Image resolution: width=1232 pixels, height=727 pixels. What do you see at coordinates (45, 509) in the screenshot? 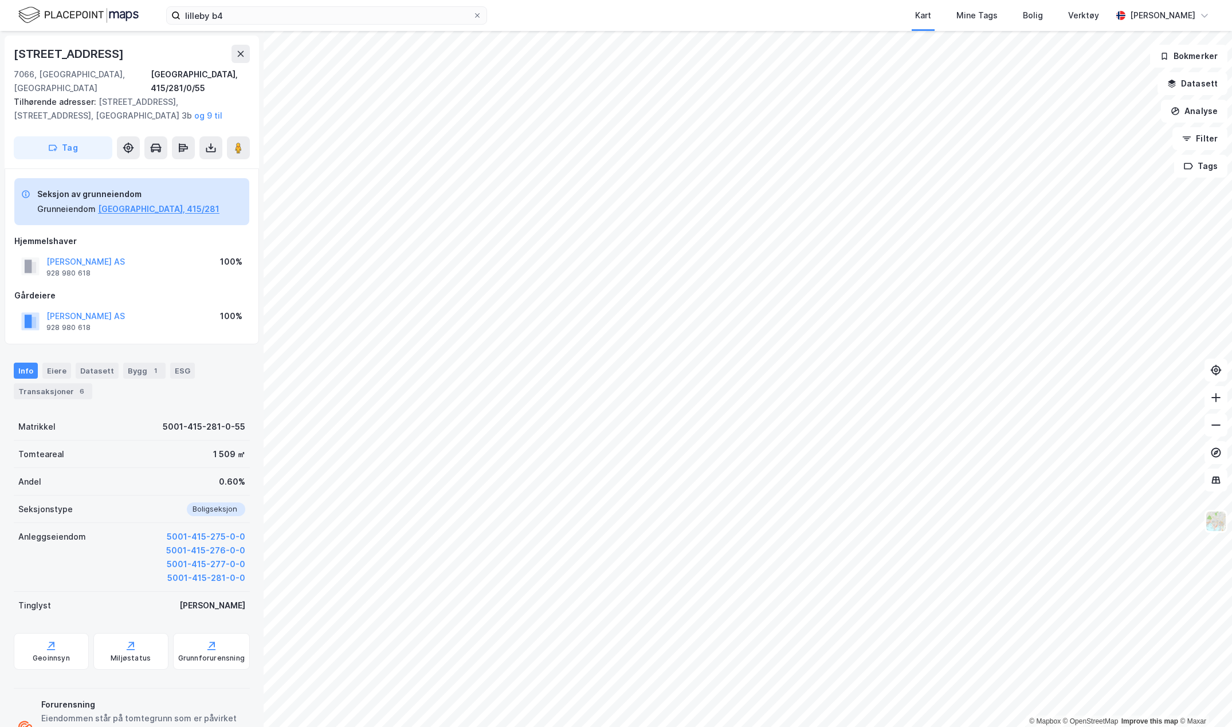
I see `div: Seksjonstype` at bounding box center [45, 509].